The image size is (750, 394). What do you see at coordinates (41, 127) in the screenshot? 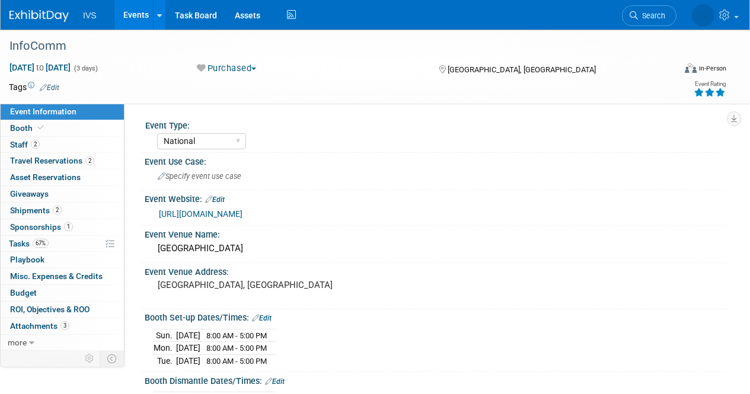
I see `i: Booth reservation complete` at bounding box center [41, 127].